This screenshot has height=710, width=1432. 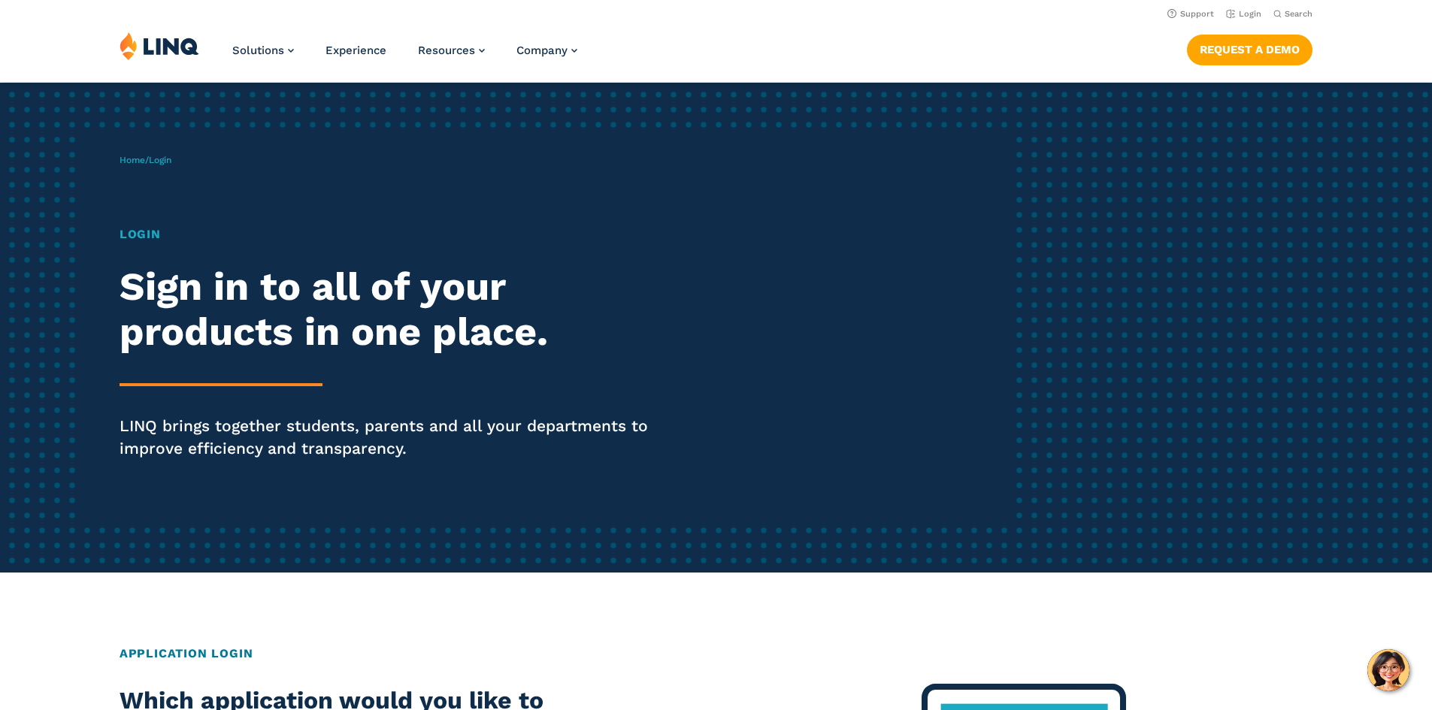 I want to click on a: Login, so click(x=1244, y=14).